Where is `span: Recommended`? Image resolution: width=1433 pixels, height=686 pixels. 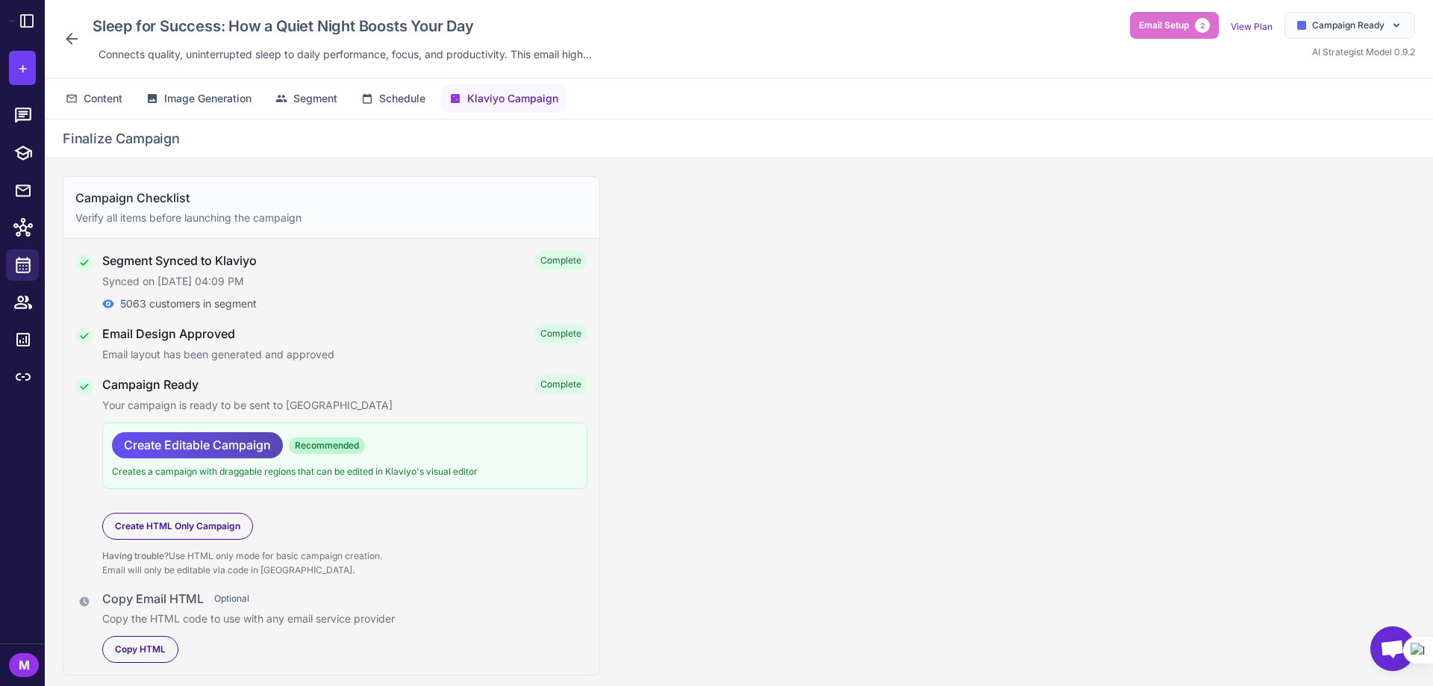
span: Recommended is located at coordinates (327, 446).